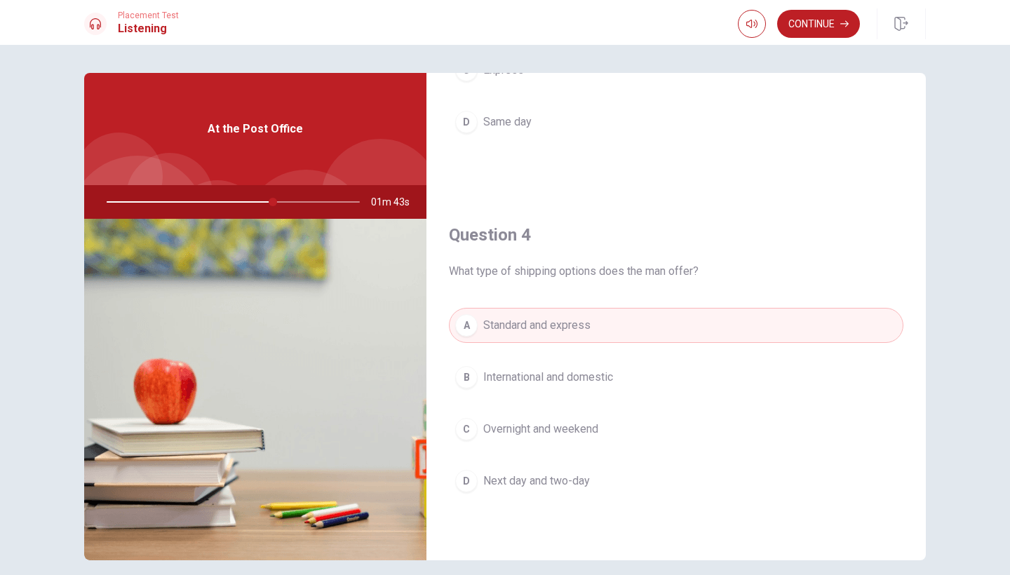  I want to click on h4: Question 4, so click(676, 235).